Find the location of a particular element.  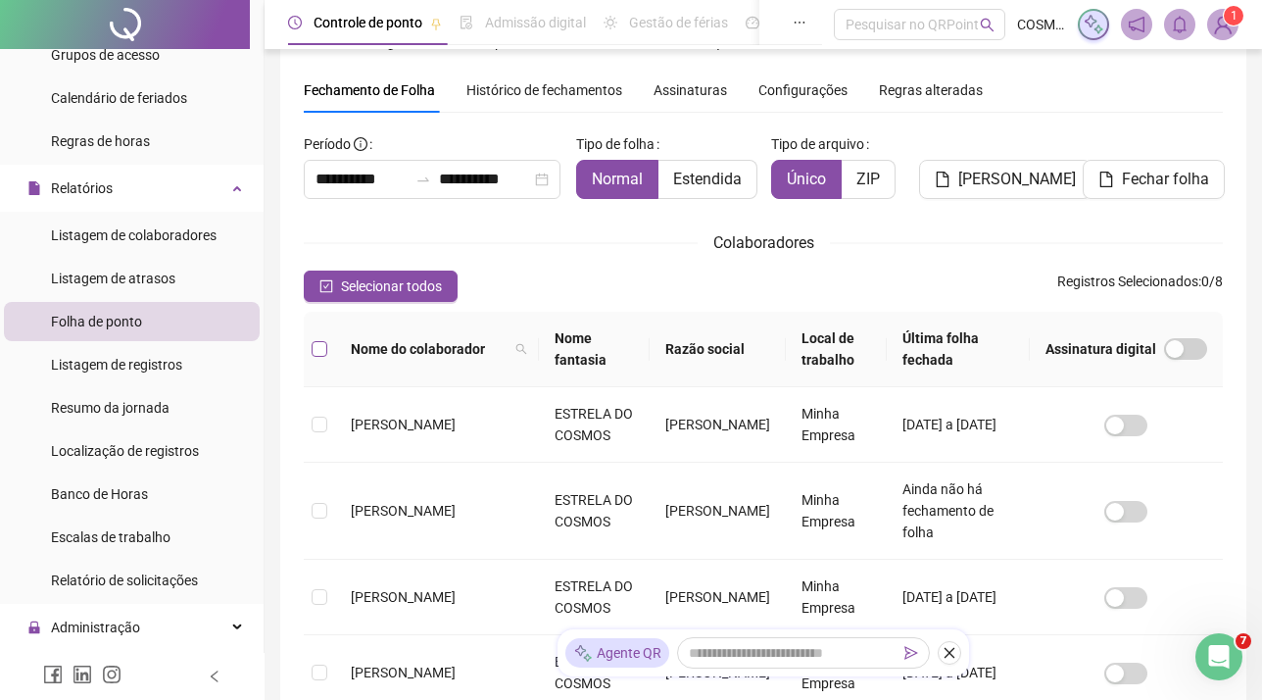

span: Assinaturas is located at coordinates (690, 90).